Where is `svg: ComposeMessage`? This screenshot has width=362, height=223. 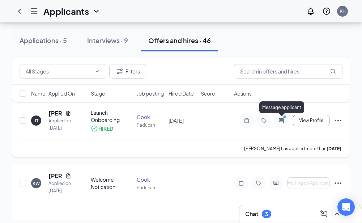 svg: ComposeMessage is located at coordinates (324, 214).